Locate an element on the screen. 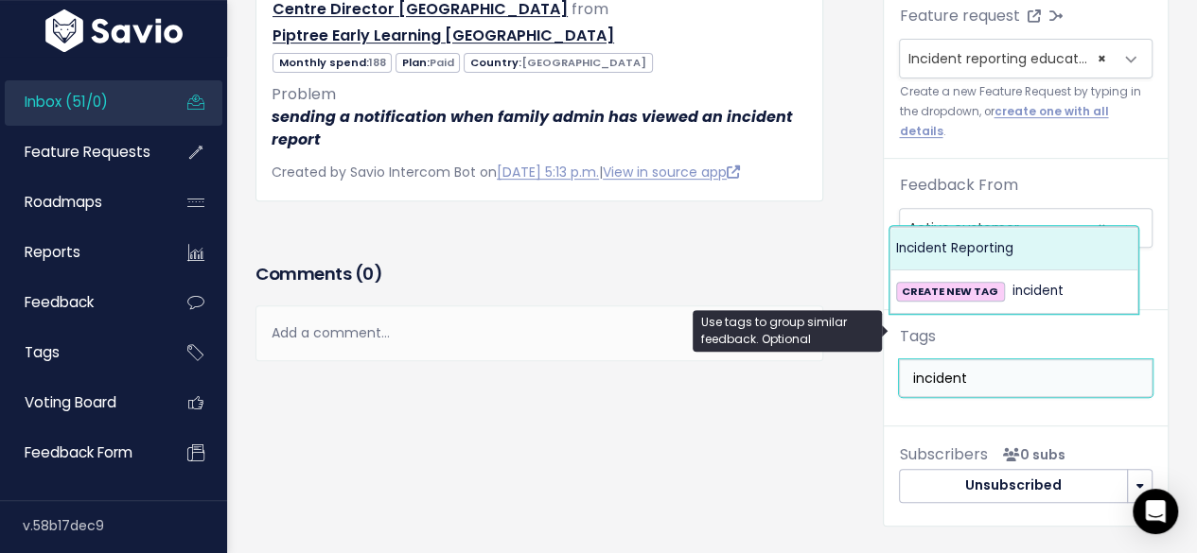 This screenshot has height=553, width=1197. a: Feedback form is located at coordinates (80, 453).